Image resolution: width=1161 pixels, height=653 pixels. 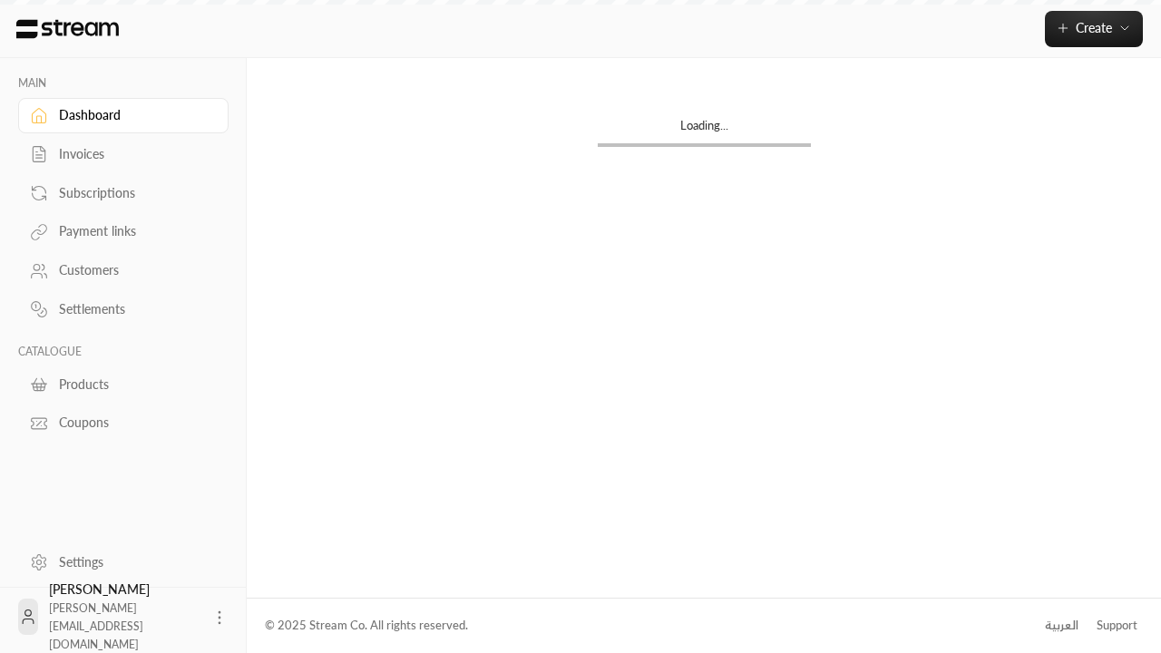 I want to click on div: Subscriptions, so click(x=132, y=193).